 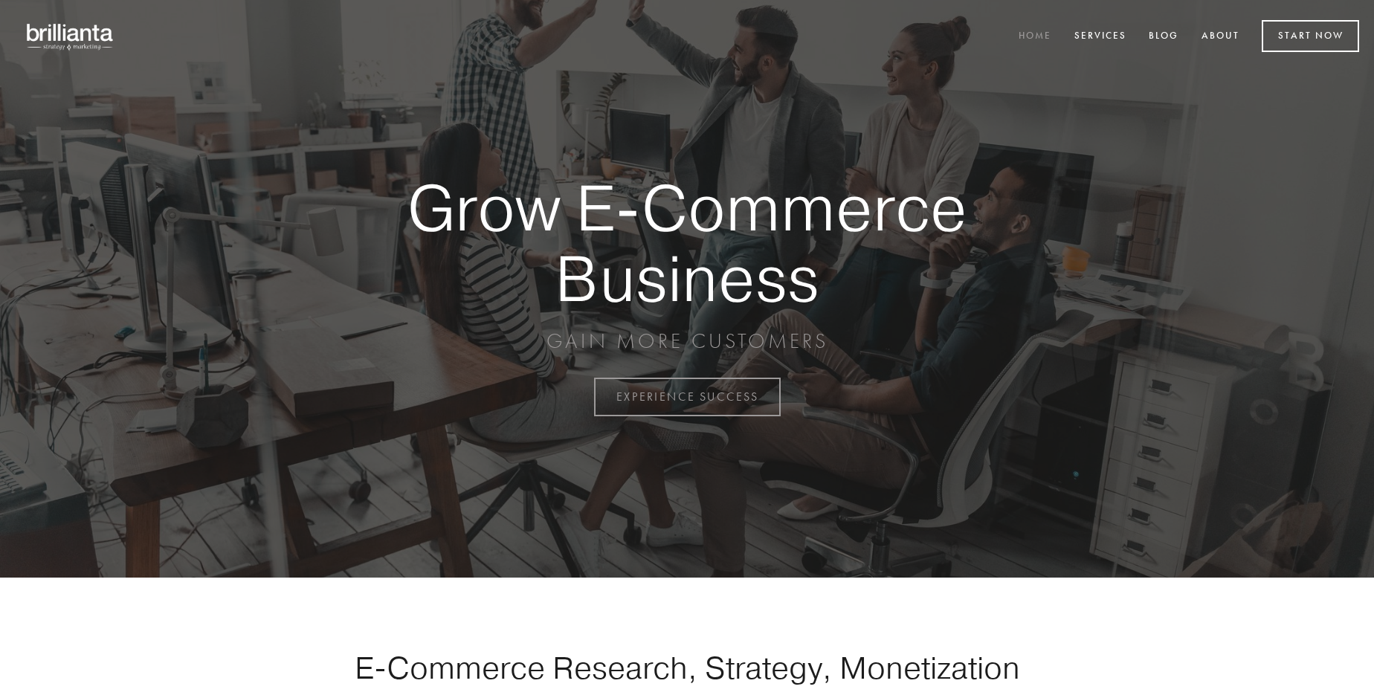 I want to click on a: Home, so click(x=1035, y=36).